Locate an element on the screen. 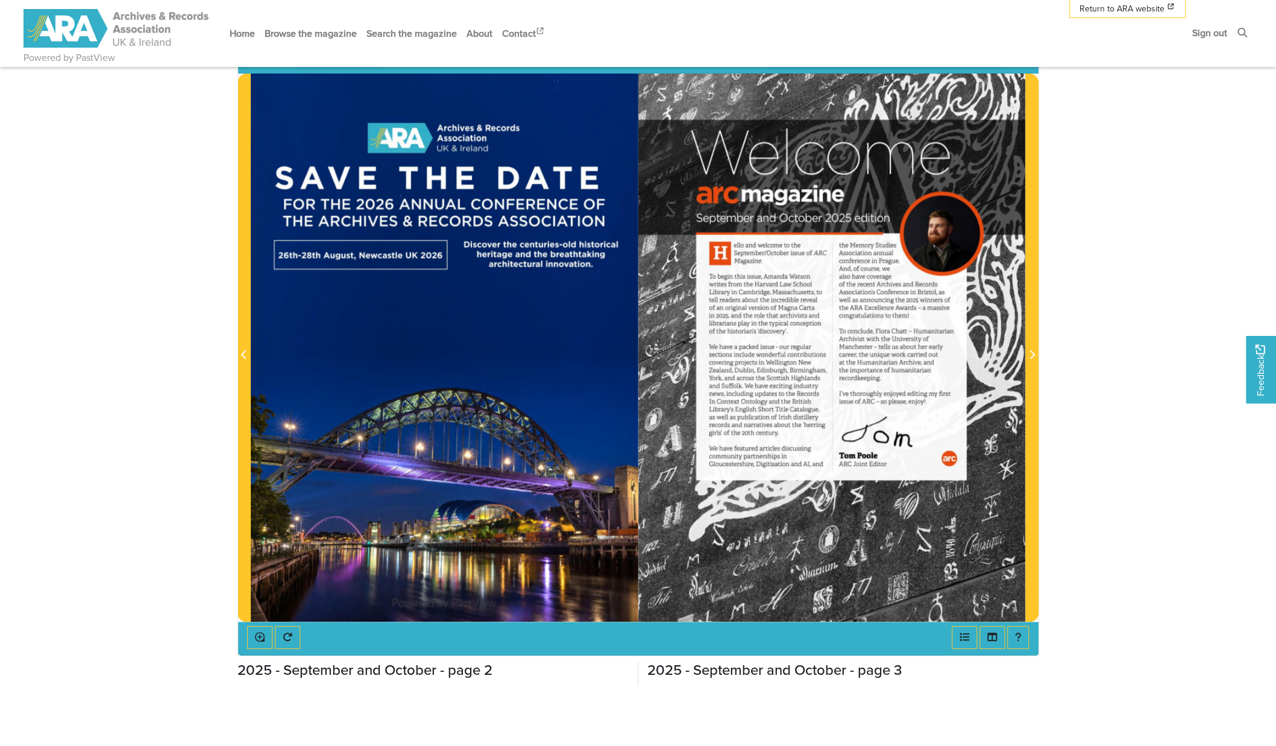  h2: 2025 - September and October - page 3 is located at coordinates (844, 669).